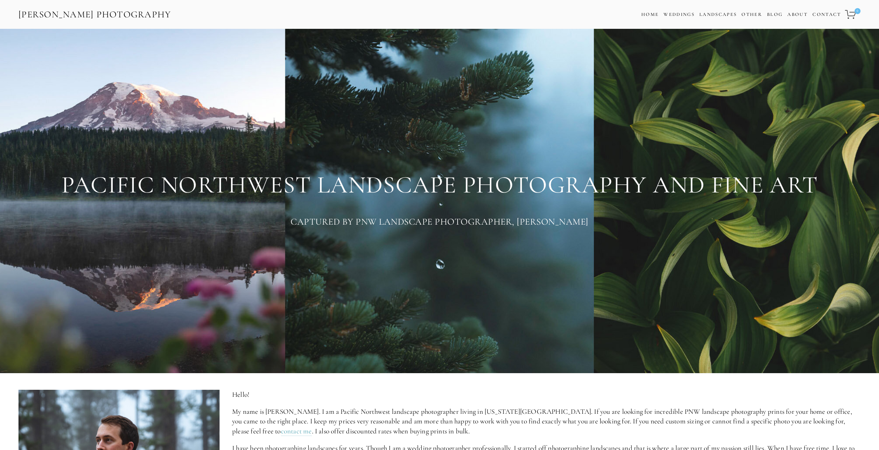 The height and width of the screenshot is (450, 879). What do you see at coordinates (679, 14) in the screenshot?
I see `a: Weddings` at bounding box center [679, 14].